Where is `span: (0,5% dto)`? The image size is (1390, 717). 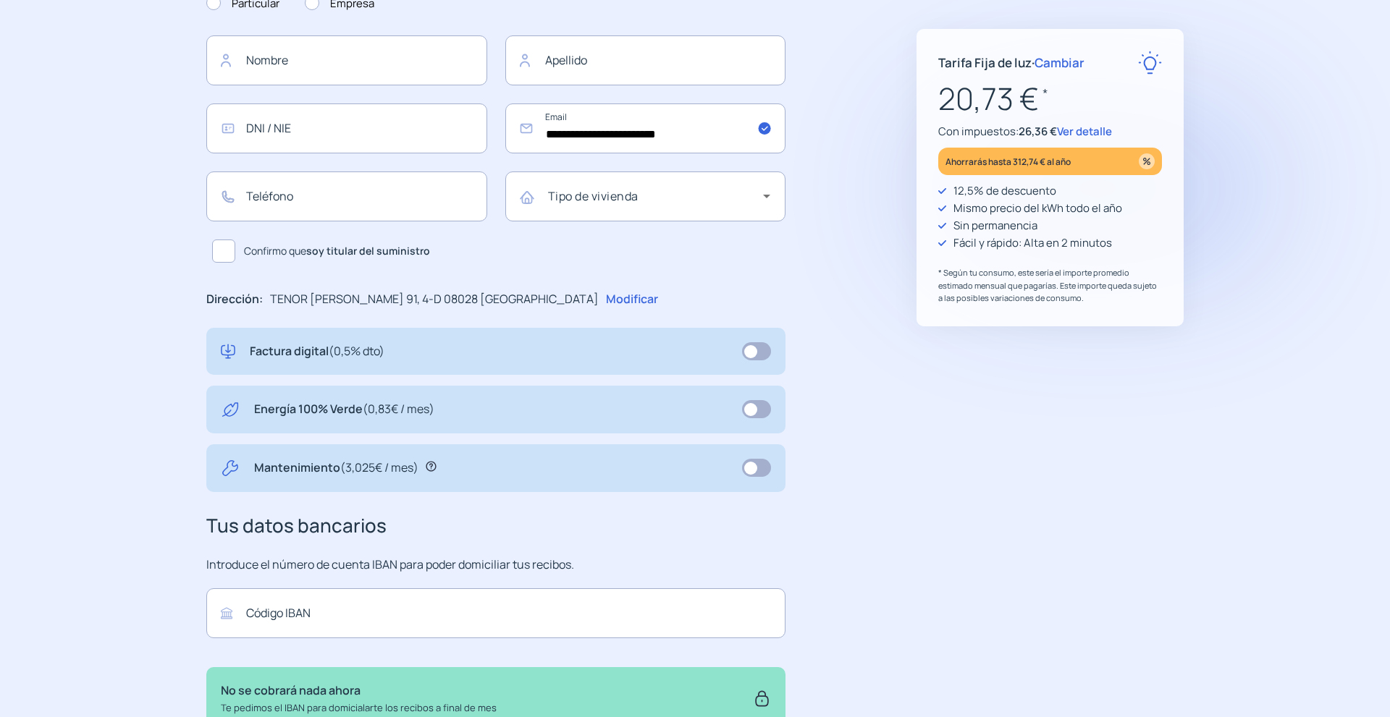 span: (0,5% dto) is located at coordinates (356, 351).